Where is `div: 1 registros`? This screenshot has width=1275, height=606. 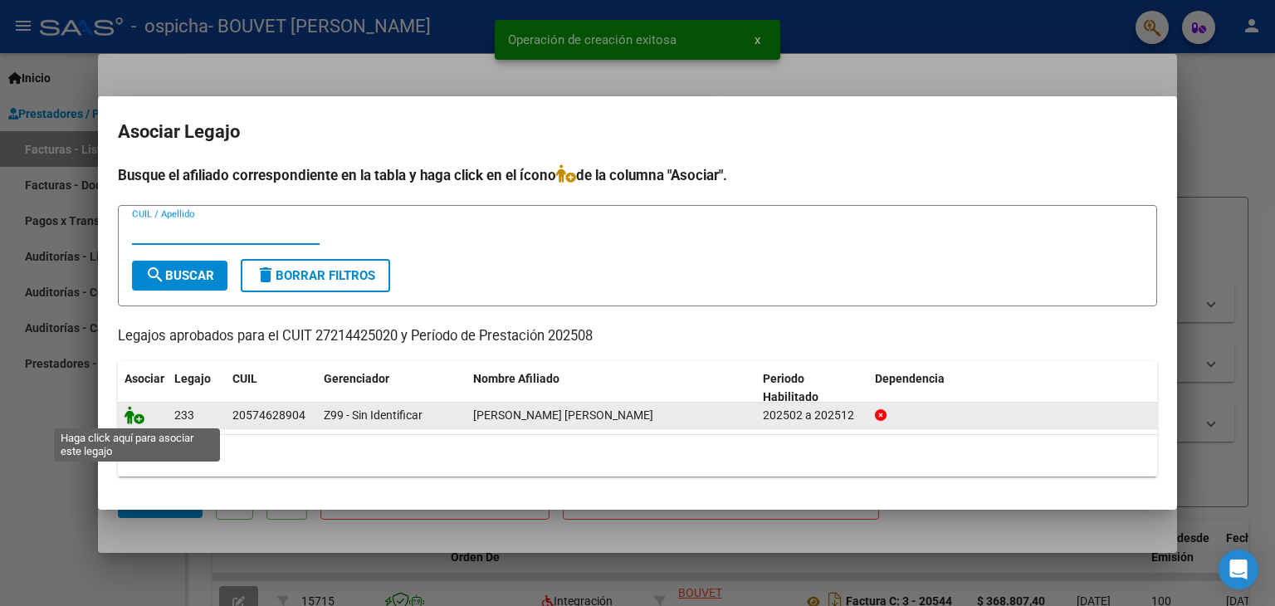
div: 1 registros is located at coordinates (637, 456).